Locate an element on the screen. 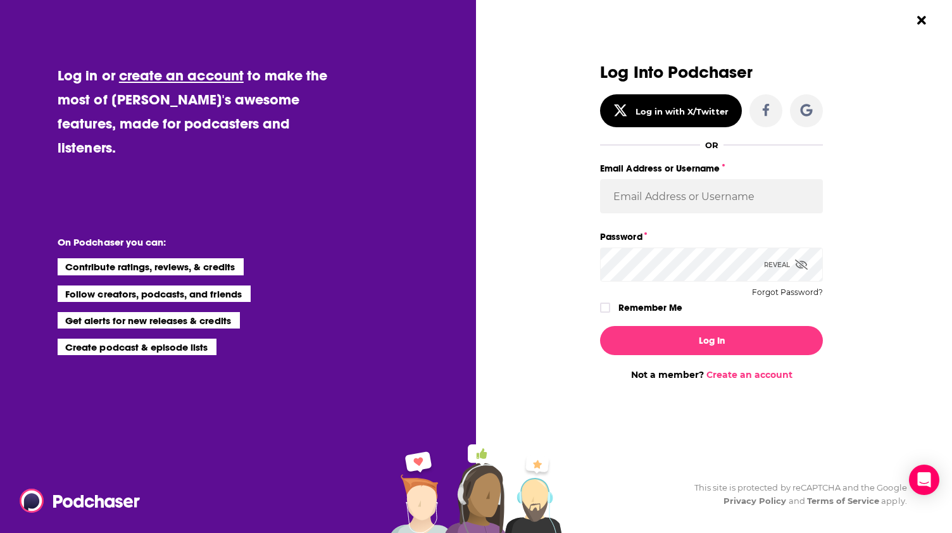 The width and height of the screenshot is (952, 533). a: Terms of Service is located at coordinates (843, 501).